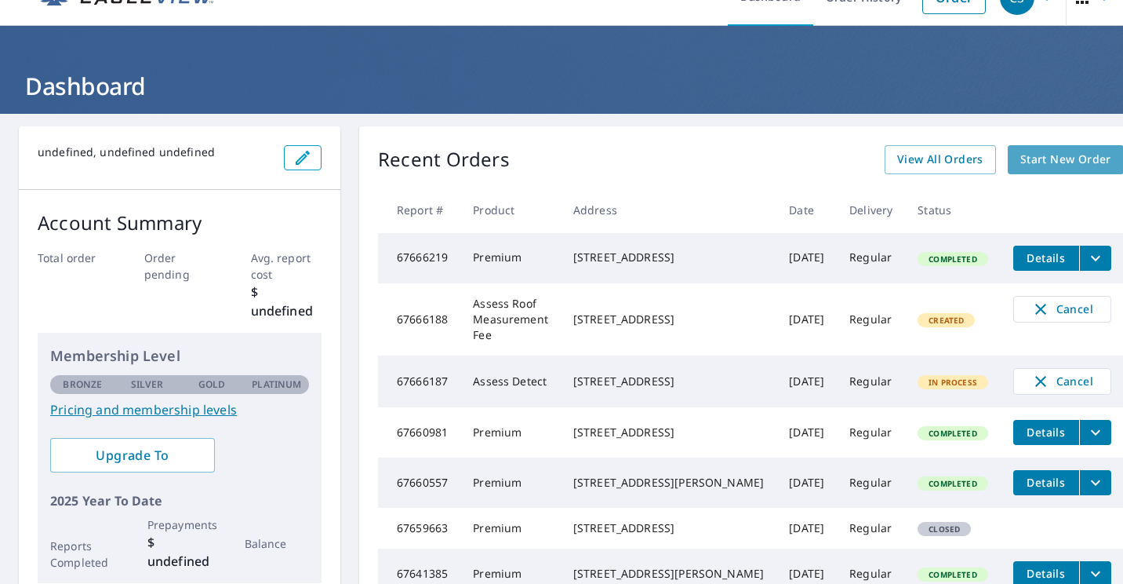  What do you see at coordinates (562, 85) in the screenshot?
I see `h1: Dashboard` at bounding box center [562, 85].